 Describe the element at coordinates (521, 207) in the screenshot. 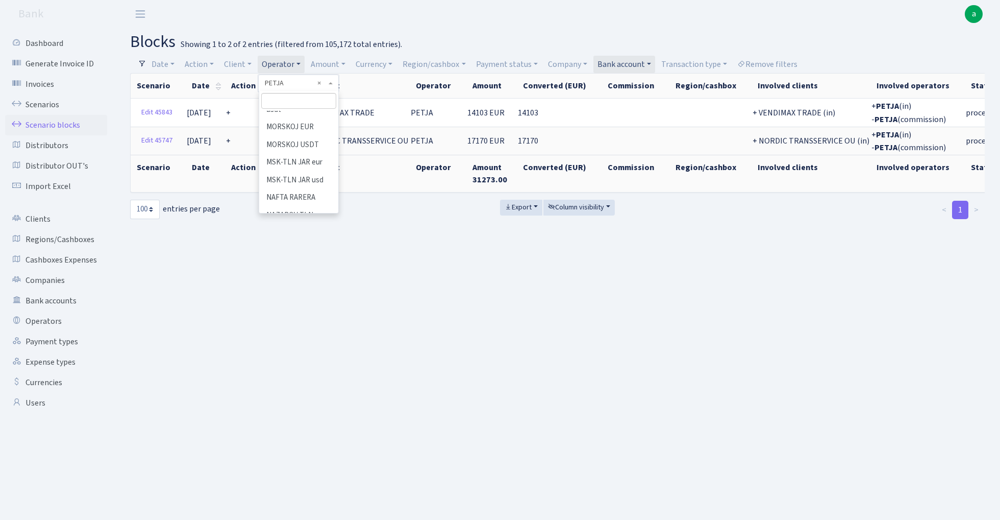

I see `button: Export` at that location.